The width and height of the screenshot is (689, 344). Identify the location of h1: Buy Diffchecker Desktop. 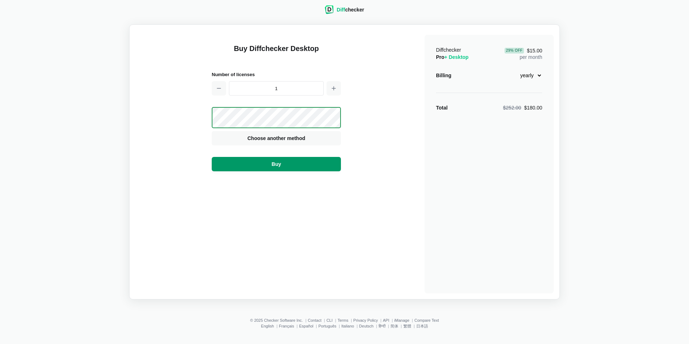
(276, 53).